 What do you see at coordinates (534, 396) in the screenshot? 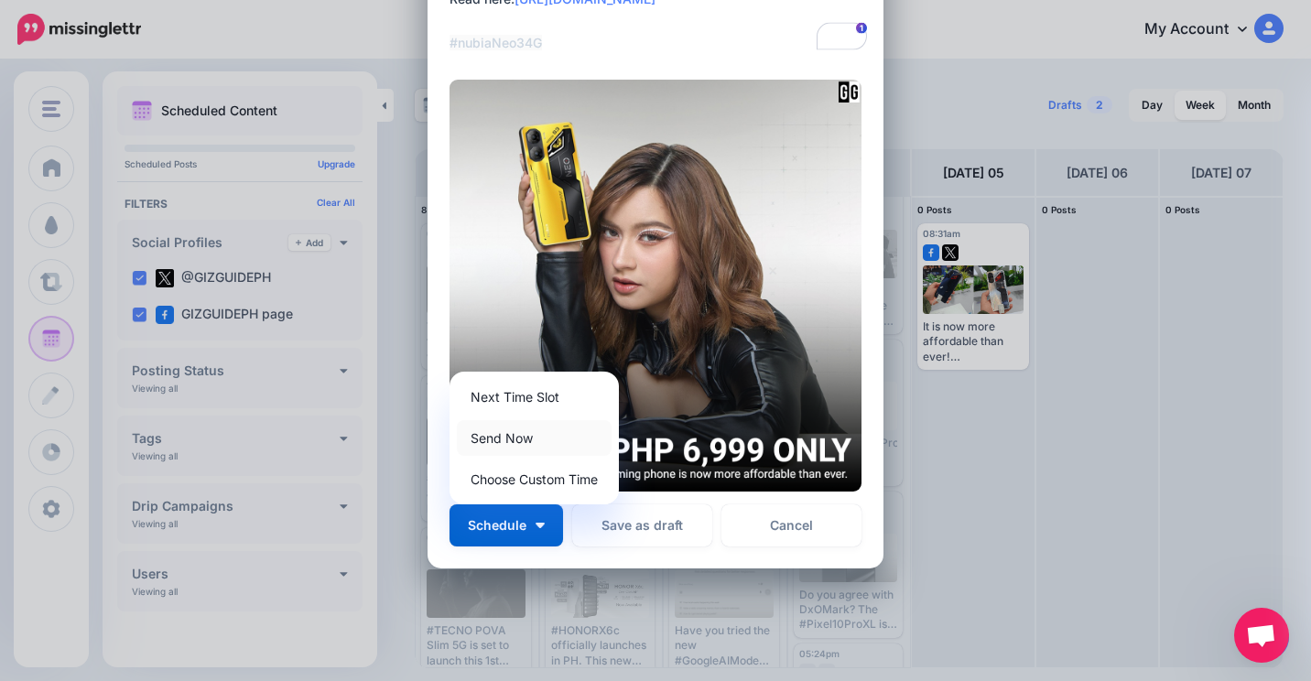
I see `a: Next Time Slot` at bounding box center [534, 396].